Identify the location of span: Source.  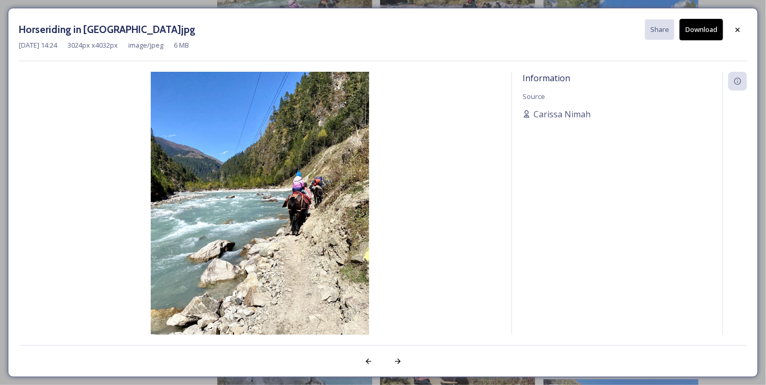
(534, 96).